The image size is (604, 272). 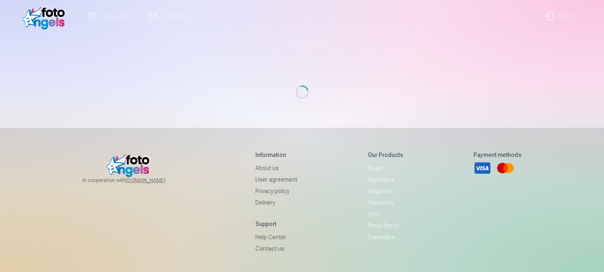 What do you see at coordinates (385, 155) in the screenshot?
I see `h5: Our products` at bounding box center [385, 155].